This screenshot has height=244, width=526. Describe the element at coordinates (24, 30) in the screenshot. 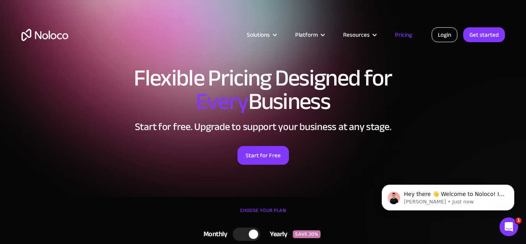

I see `img: Profile image for Darragh` at that location.